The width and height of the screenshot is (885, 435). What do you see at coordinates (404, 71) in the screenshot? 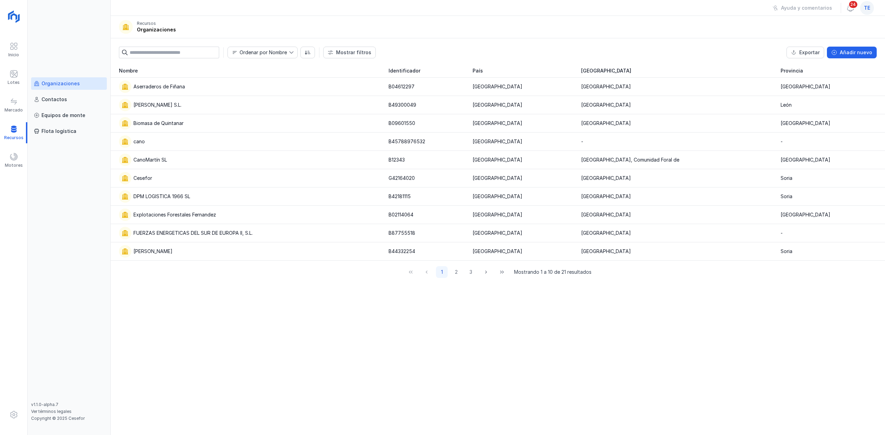
I see `span: Identificador` at bounding box center [404, 71].